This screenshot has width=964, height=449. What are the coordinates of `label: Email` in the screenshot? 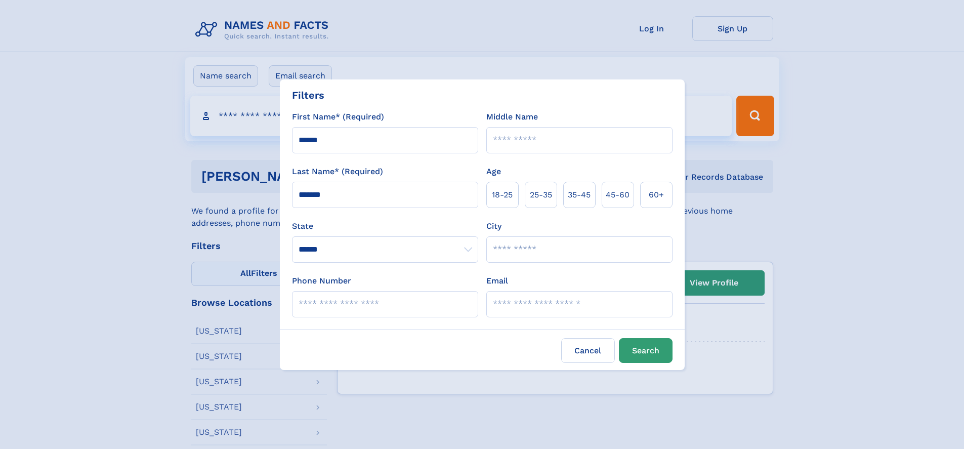 It's located at (497, 281).